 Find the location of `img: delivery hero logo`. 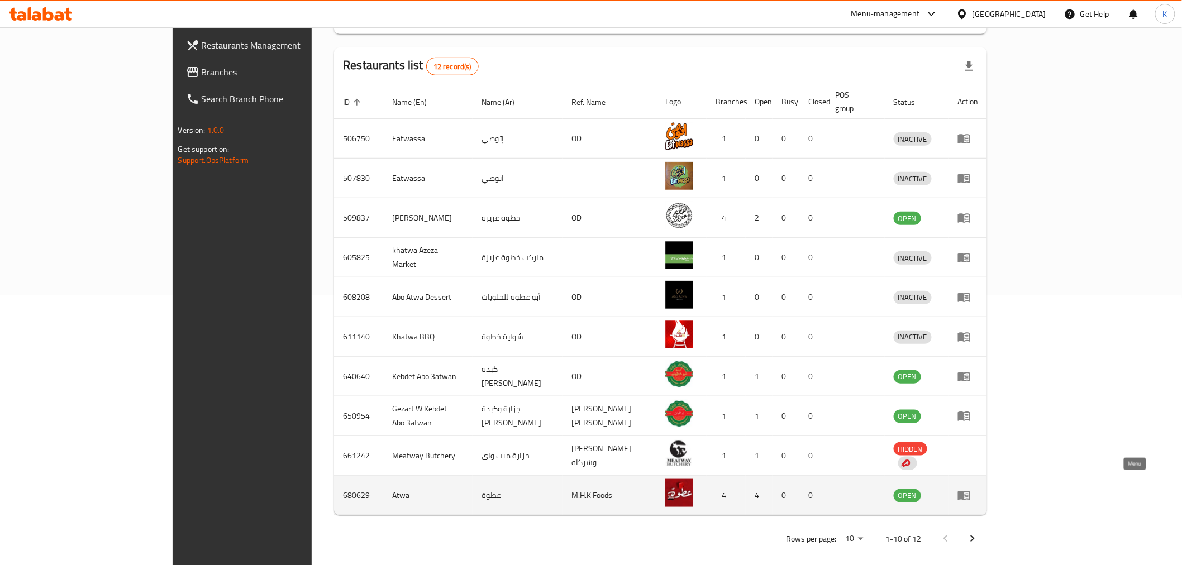

img: delivery hero logo is located at coordinates (906, 464).